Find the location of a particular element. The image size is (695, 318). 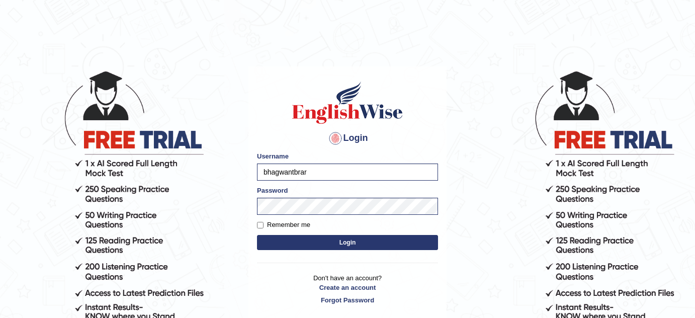

label: Username is located at coordinates (273, 156).